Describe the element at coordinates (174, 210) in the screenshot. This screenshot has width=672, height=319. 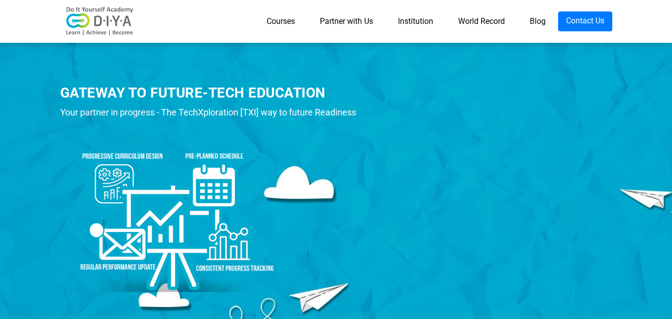
I see `img: ins-prod1.png` at that location.